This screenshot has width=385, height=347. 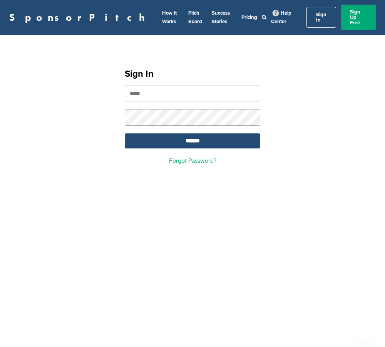 What do you see at coordinates (249, 17) in the screenshot?
I see `a: Pricing` at bounding box center [249, 17].